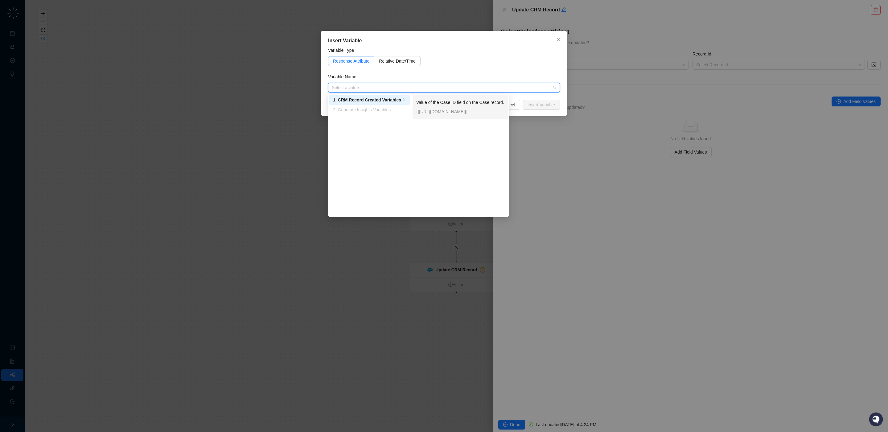 This screenshot has width=888, height=432. Describe the element at coordinates (38, 90) in the screenshot. I see `a: 📶Status` at that location.